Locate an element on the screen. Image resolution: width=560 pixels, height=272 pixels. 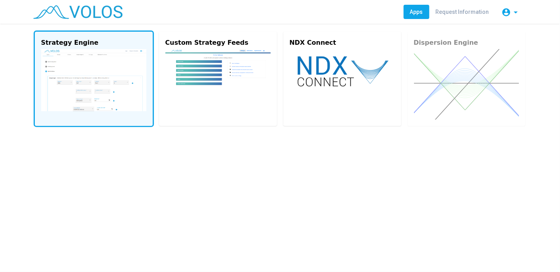
img: dispersion.svg is located at coordinates (466, 84).